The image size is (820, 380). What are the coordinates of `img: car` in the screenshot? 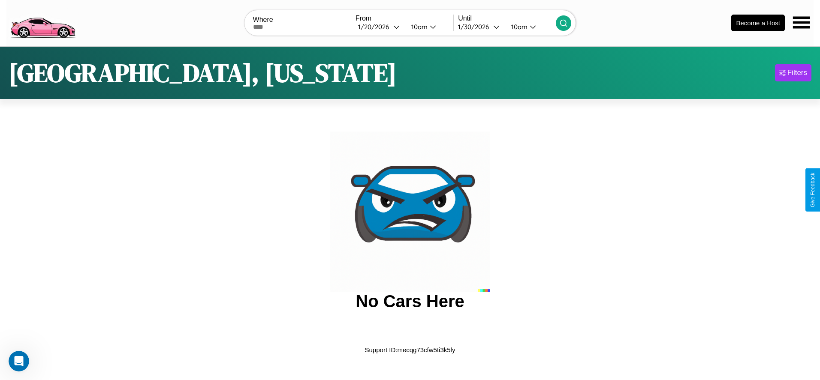 It's located at (410, 212).